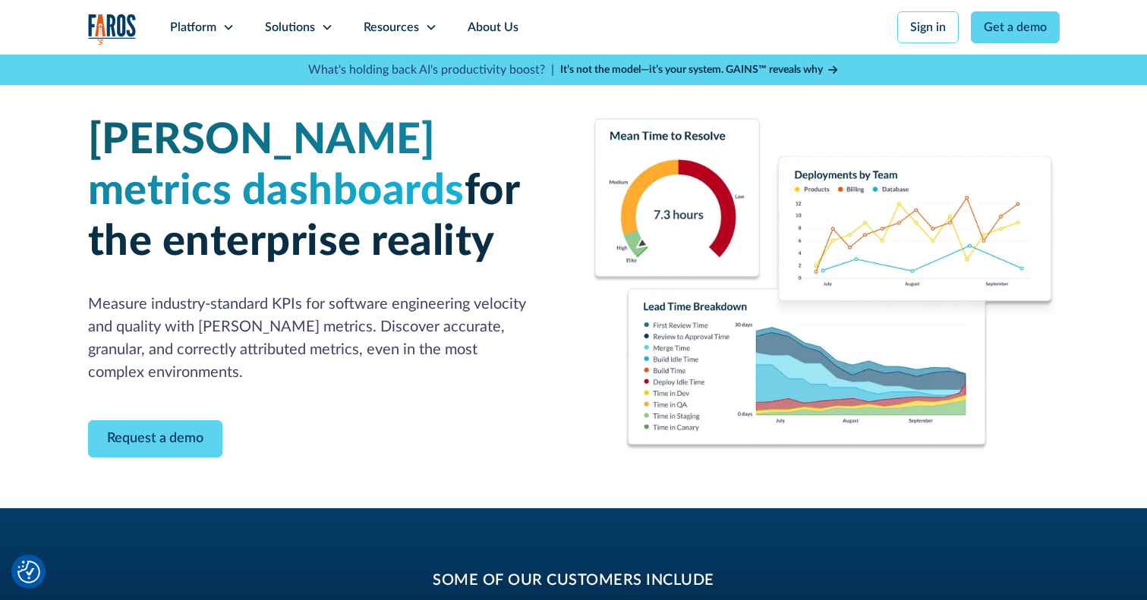 The width and height of the screenshot is (1147, 600). Describe the element at coordinates (692, 70) in the screenshot. I see `strong: It’s not the model—it’s your system. GAINS™ reveals why` at that location.